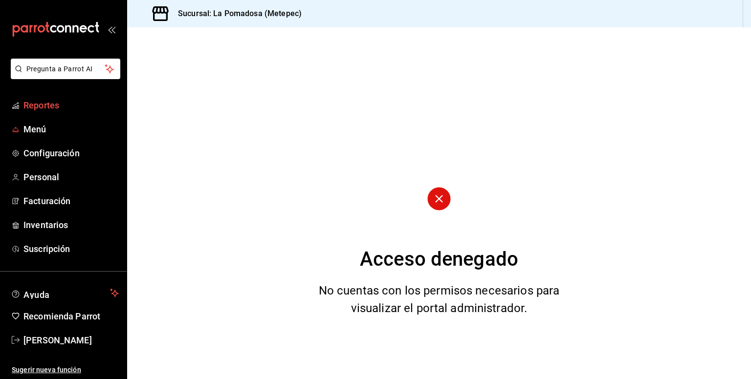 The width and height of the screenshot is (751, 379). Describe the element at coordinates (65, 370) in the screenshot. I see `span: Sugerir nueva función` at that location.